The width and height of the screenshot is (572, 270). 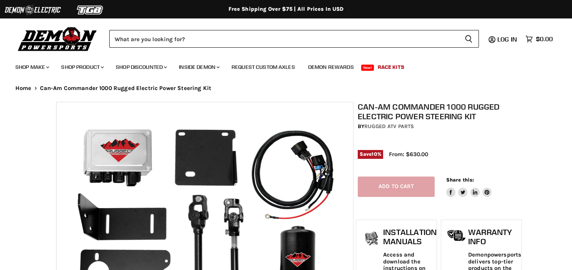 I want to click on h1: Installation Manuals, so click(x=410, y=237).